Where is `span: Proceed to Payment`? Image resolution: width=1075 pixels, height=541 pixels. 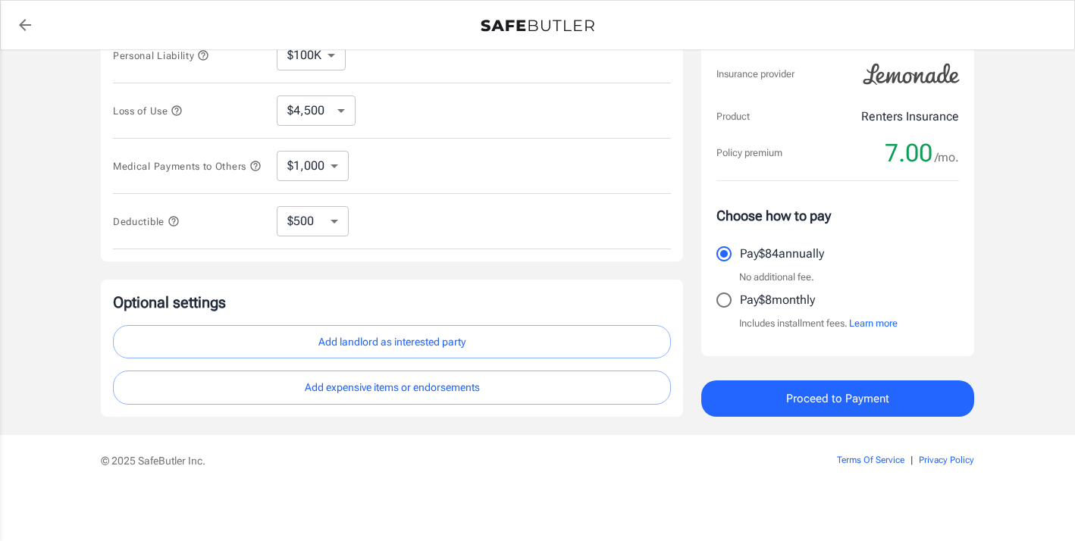 span: Proceed to Payment is located at coordinates (838, 399).